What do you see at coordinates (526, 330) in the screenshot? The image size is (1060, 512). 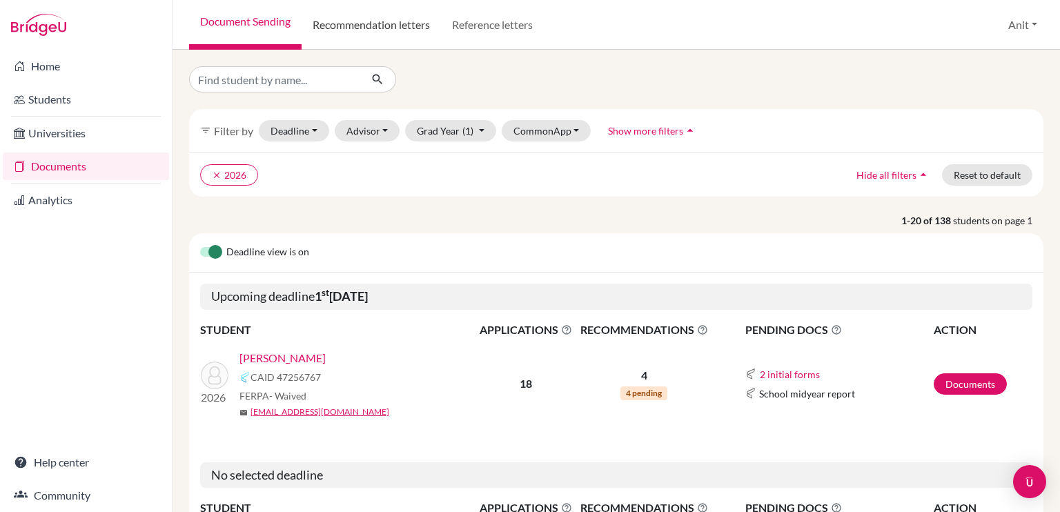 I see `span: APPLICATIONS` at bounding box center [526, 330].